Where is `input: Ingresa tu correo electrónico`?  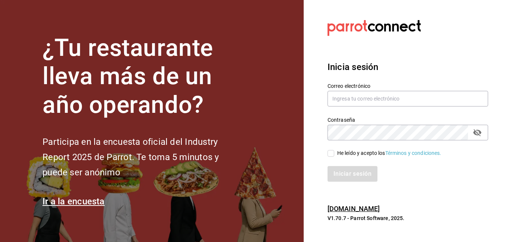 input: Ingresa tu correo electrónico is located at coordinates (408, 99).